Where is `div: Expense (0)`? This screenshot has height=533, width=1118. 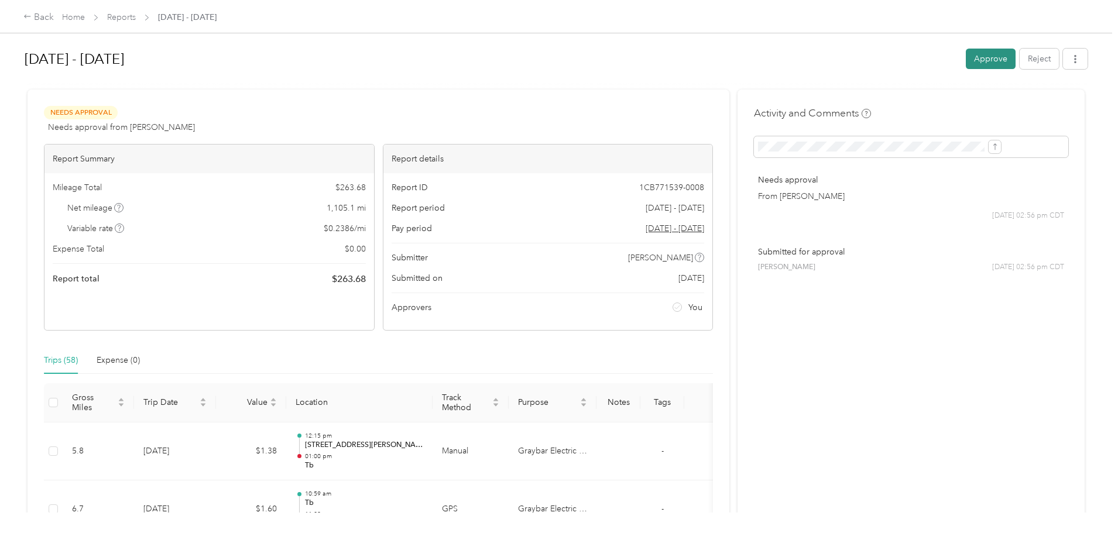
div: Expense (0) is located at coordinates (118, 361).